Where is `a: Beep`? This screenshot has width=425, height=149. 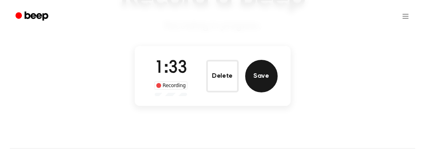
a: Beep is located at coordinates (32, 16).